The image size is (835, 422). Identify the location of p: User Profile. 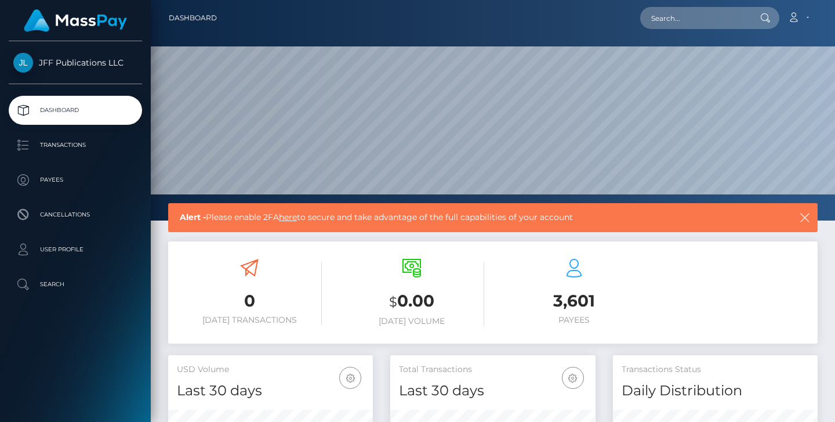
(75, 249).